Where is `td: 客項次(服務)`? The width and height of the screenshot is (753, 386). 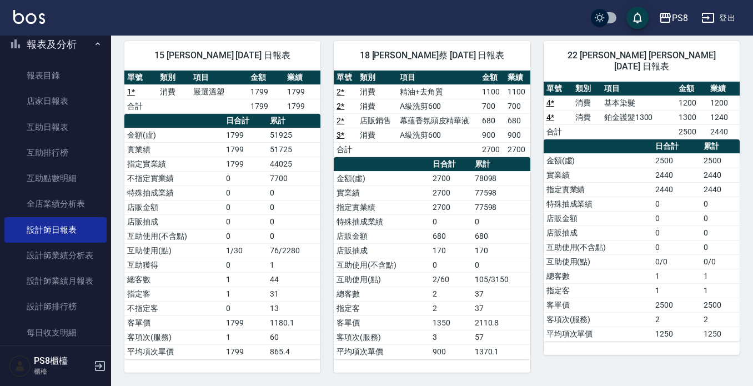 td: 客項次(服務) is located at coordinates (174, 337).